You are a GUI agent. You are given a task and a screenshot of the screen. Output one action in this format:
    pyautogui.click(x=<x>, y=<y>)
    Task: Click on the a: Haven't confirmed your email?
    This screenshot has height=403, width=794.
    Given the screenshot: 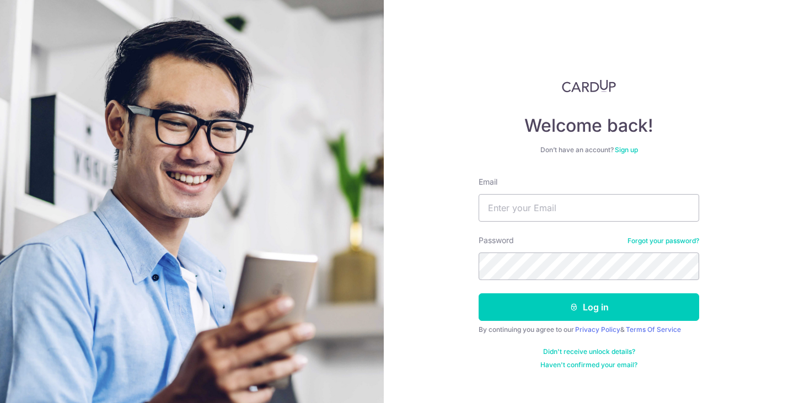 What is the action you would take?
    pyautogui.click(x=589, y=365)
    